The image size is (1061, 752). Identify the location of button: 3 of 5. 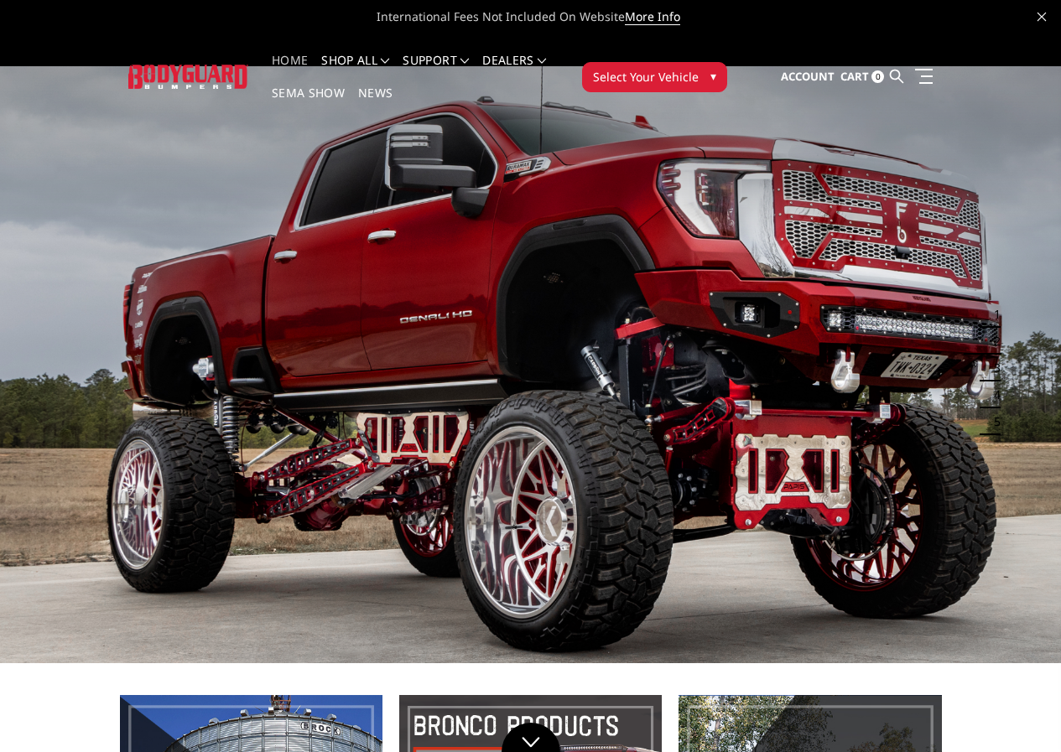
(992, 368).